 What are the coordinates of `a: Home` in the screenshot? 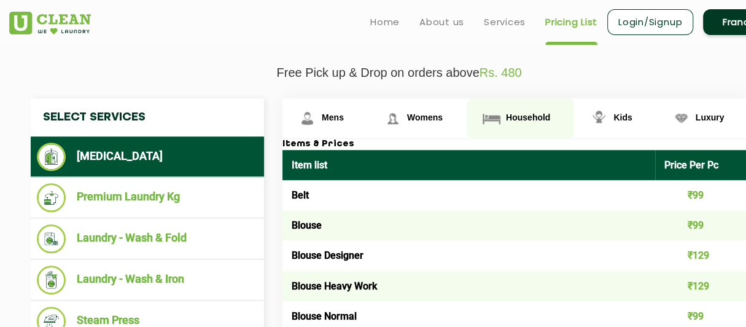 It's located at (385, 22).